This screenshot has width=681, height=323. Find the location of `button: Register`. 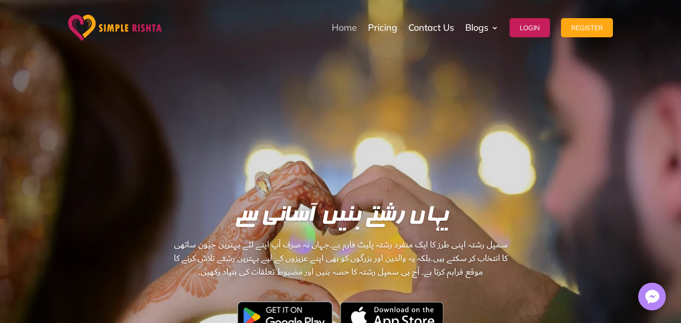

button: Register is located at coordinates (587, 28).